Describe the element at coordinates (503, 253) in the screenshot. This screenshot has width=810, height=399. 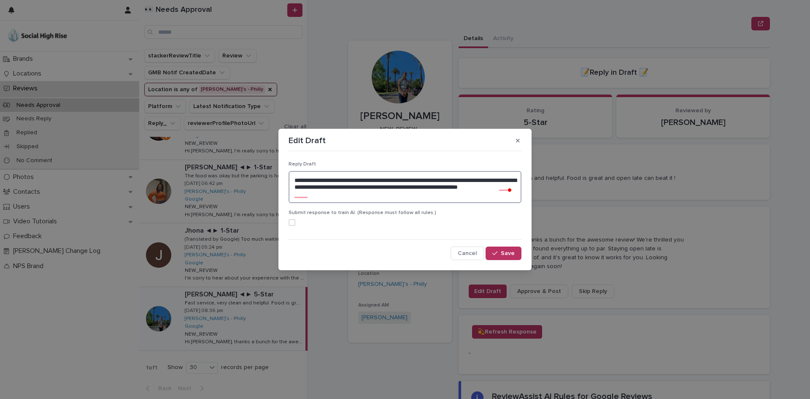
I see `button: Save` at that location.